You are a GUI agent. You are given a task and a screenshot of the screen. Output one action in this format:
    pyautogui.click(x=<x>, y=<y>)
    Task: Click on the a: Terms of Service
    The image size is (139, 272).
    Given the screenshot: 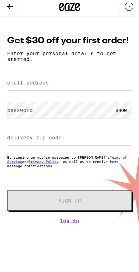 What is the action you would take?
    pyautogui.click(x=67, y=162)
    